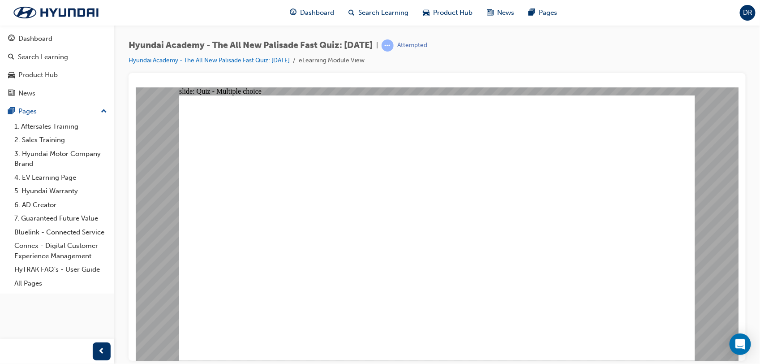  I want to click on li: eLearning Module View, so click(332, 60).